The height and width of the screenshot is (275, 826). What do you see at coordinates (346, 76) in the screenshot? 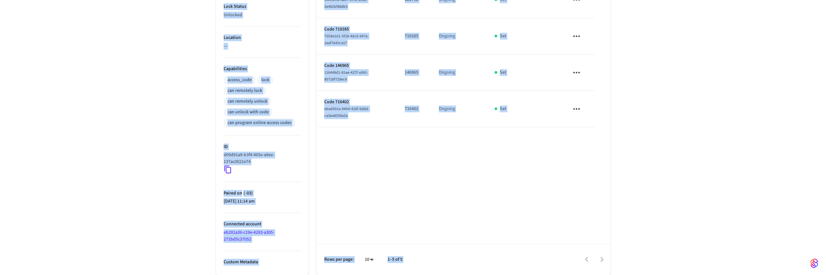
I see `span: 116448d1-81ae-427f-a341-80728f729ec6` at bounding box center [346, 76].